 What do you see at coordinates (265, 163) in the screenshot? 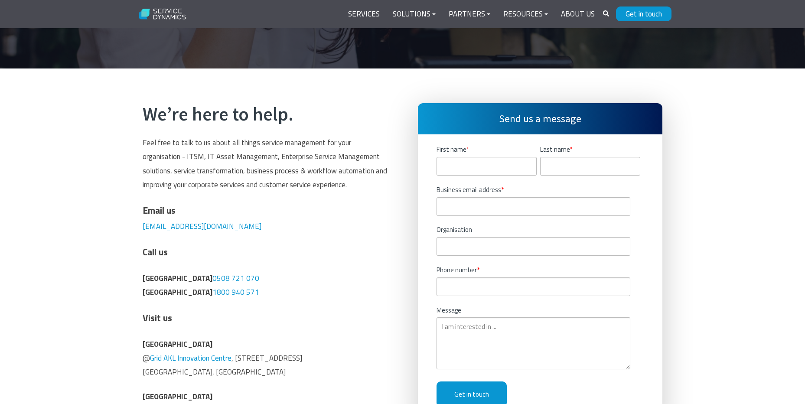
I see `p: Feel free to talk to us about all things service management for your organisation - ITSM, IT Asse...` at bounding box center [265, 163].